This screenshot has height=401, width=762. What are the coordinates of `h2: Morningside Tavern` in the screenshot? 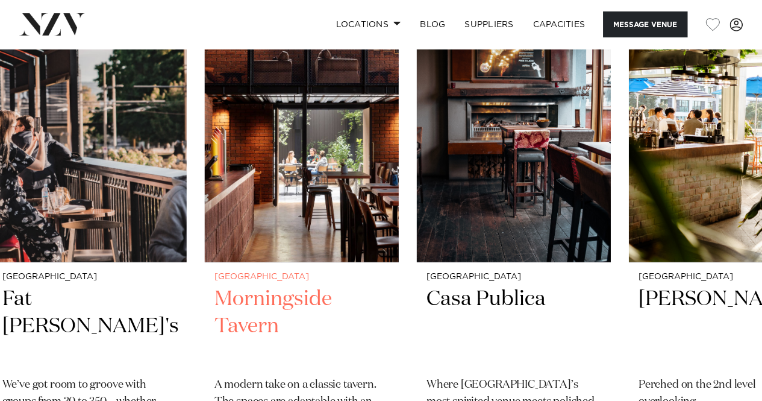 It's located at (302, 326).